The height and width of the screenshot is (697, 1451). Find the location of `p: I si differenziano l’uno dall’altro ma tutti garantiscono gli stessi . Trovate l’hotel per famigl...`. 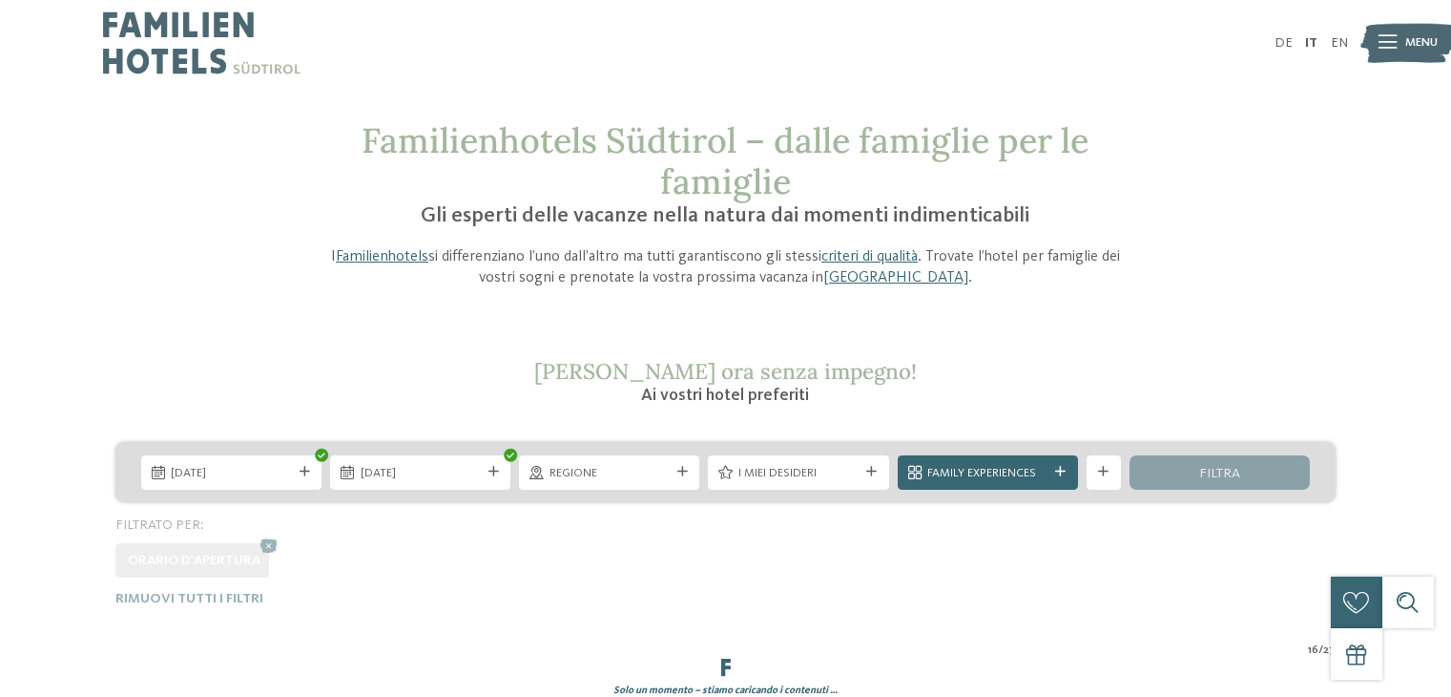

p: I si differenziano l’uno dall’altro ma tutti garantiscono gli stessi . Trovate l’hotel per famigl... is located at coordinates (726, 267).